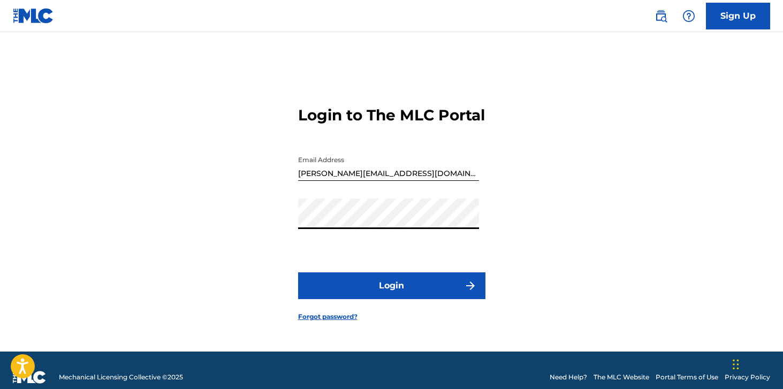 The image size is (783, 389). Describe the element at coordinates (687, 377) in the screenshot. I see `a: Portal Terms of Use` at that location.